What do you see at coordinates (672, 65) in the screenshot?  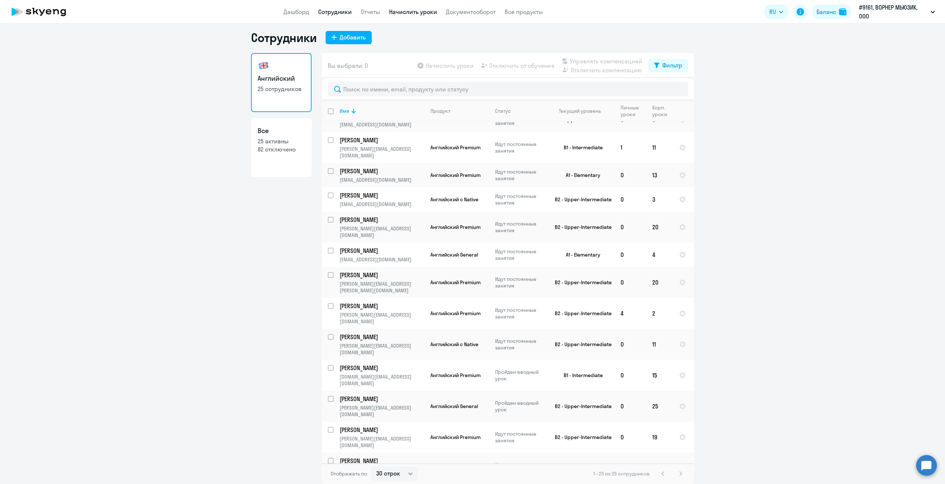 I see `div: Фильтр` at bounding box center [672, 65].